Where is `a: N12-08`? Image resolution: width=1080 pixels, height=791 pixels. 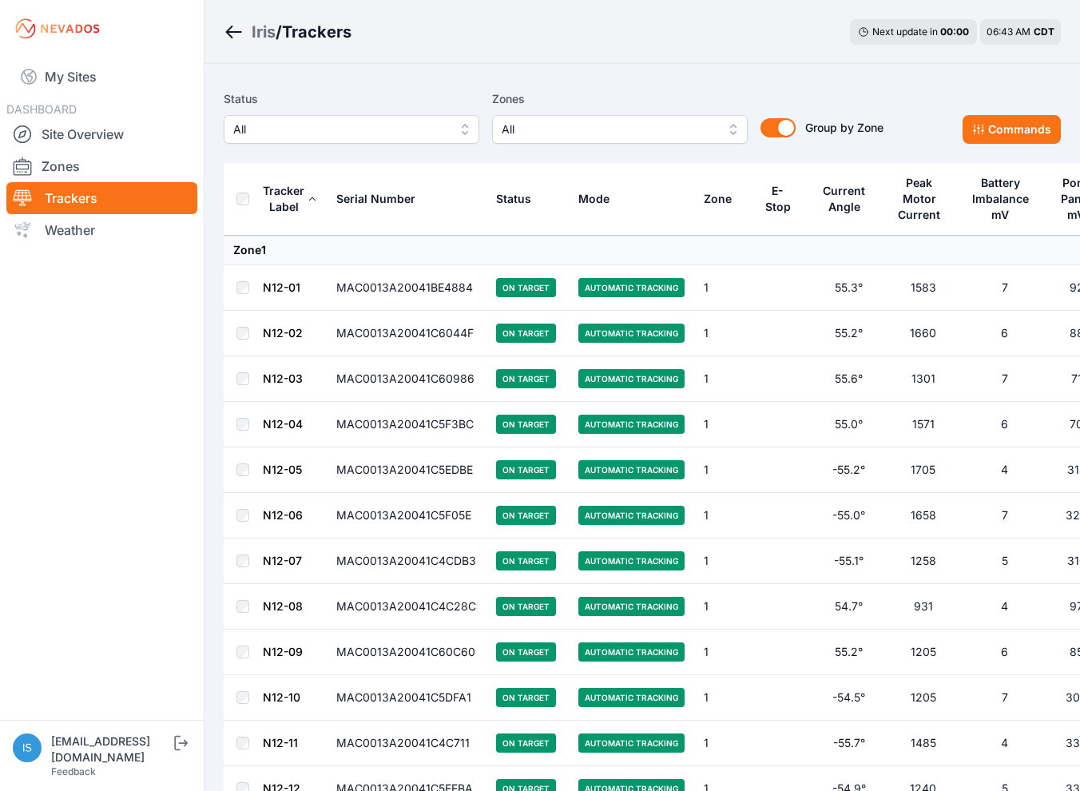
a: N12-08 is located at coordinates (283, 606).